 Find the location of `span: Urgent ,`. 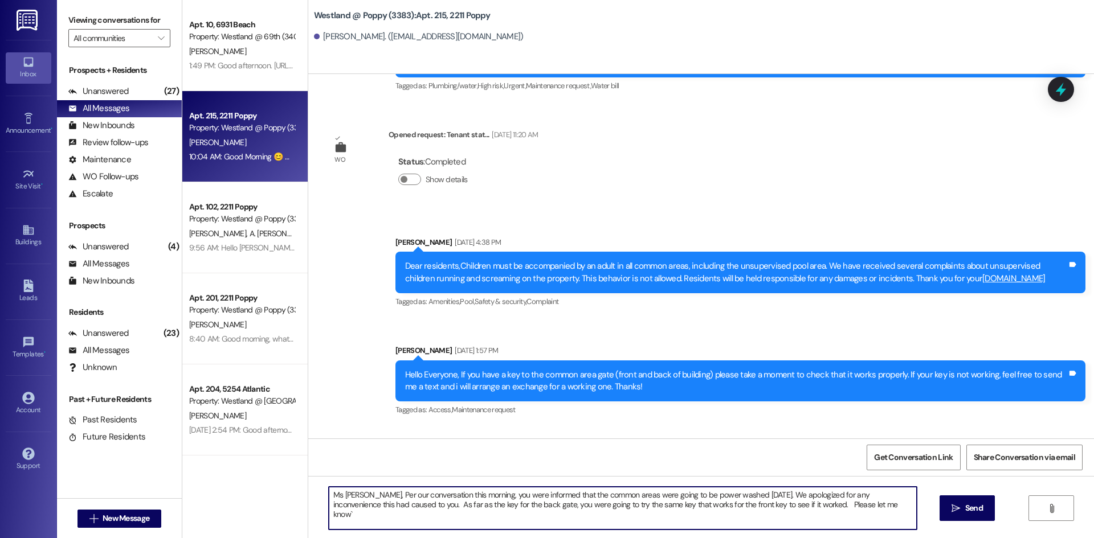

span: Urgent , is located at coordinates (514, 85).